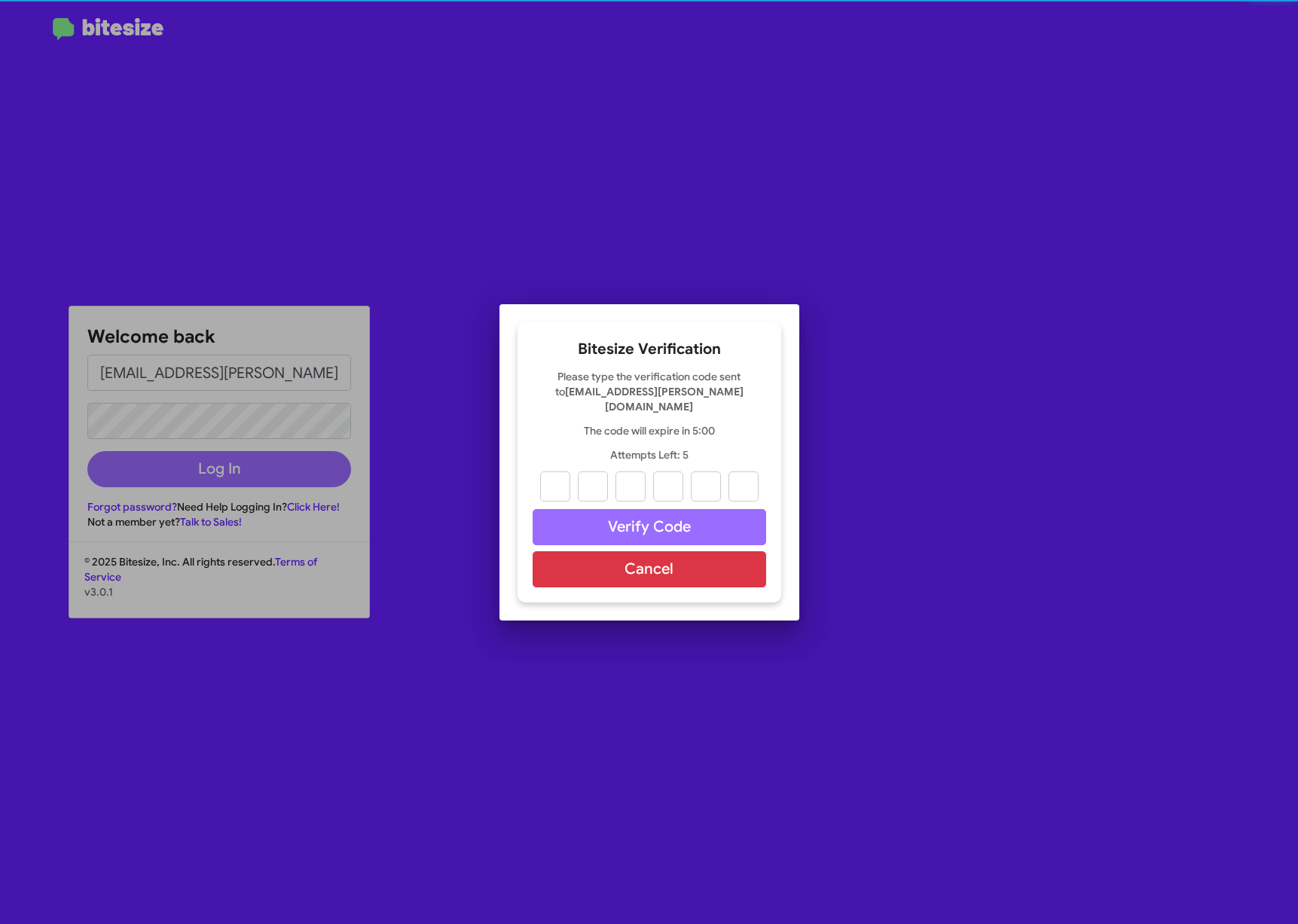 The height and width of the screenshot is (924, 1298). What do you see at coordinates (649, 455) in the screenshot?
I see `p: Attempts Left: 5` at bounding box center [649, 455].